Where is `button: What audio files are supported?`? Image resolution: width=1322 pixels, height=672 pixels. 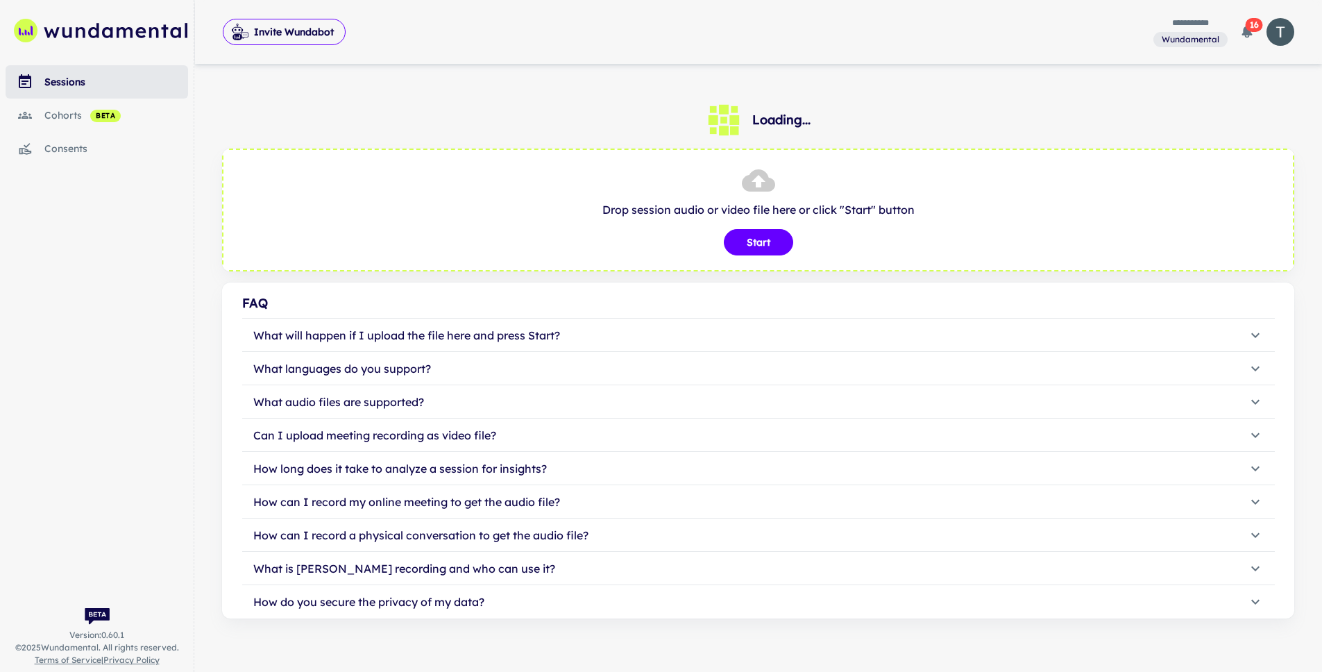
button: What audio files are supported? is located at coordinates (758, 402).